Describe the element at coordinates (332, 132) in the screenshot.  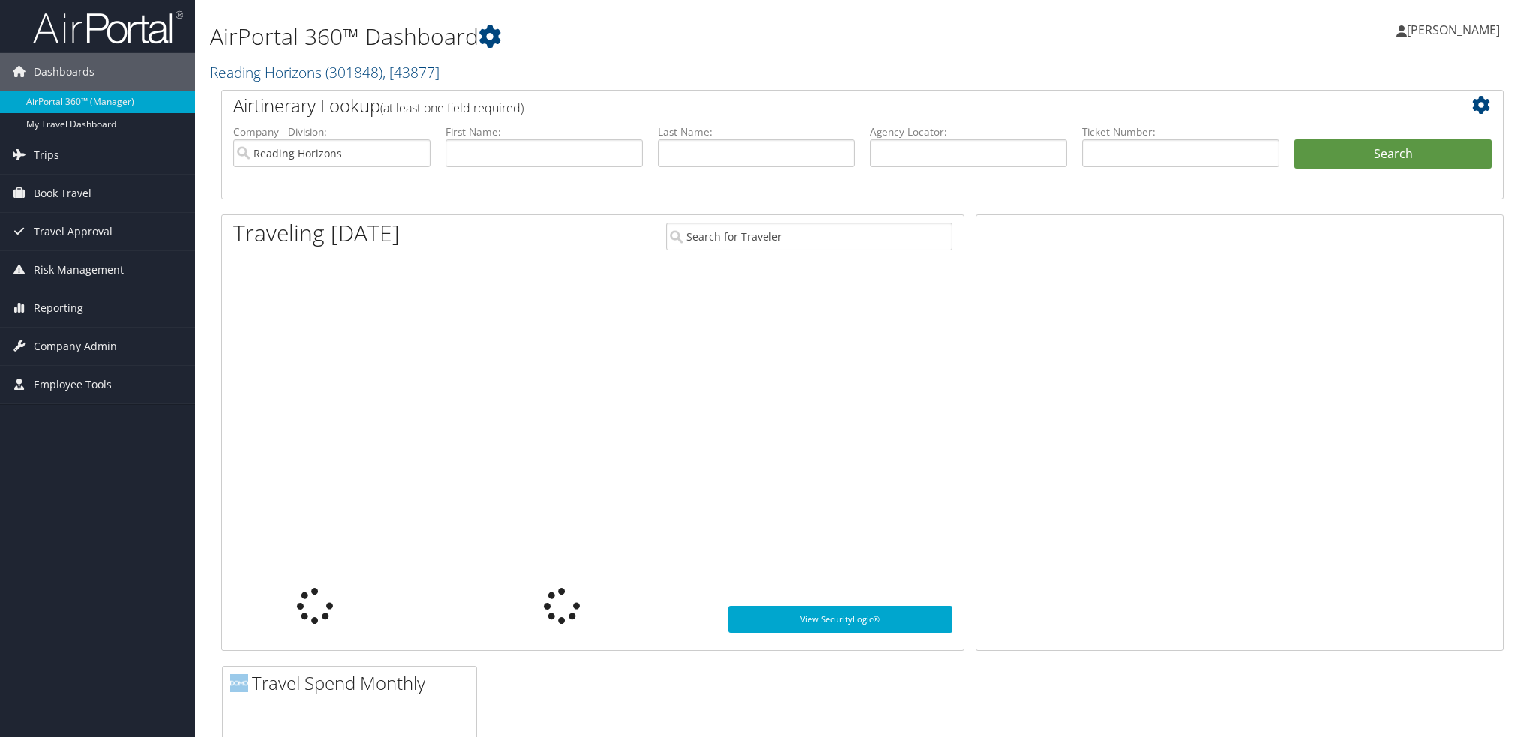
I see `label: Company - Division:` at that location.